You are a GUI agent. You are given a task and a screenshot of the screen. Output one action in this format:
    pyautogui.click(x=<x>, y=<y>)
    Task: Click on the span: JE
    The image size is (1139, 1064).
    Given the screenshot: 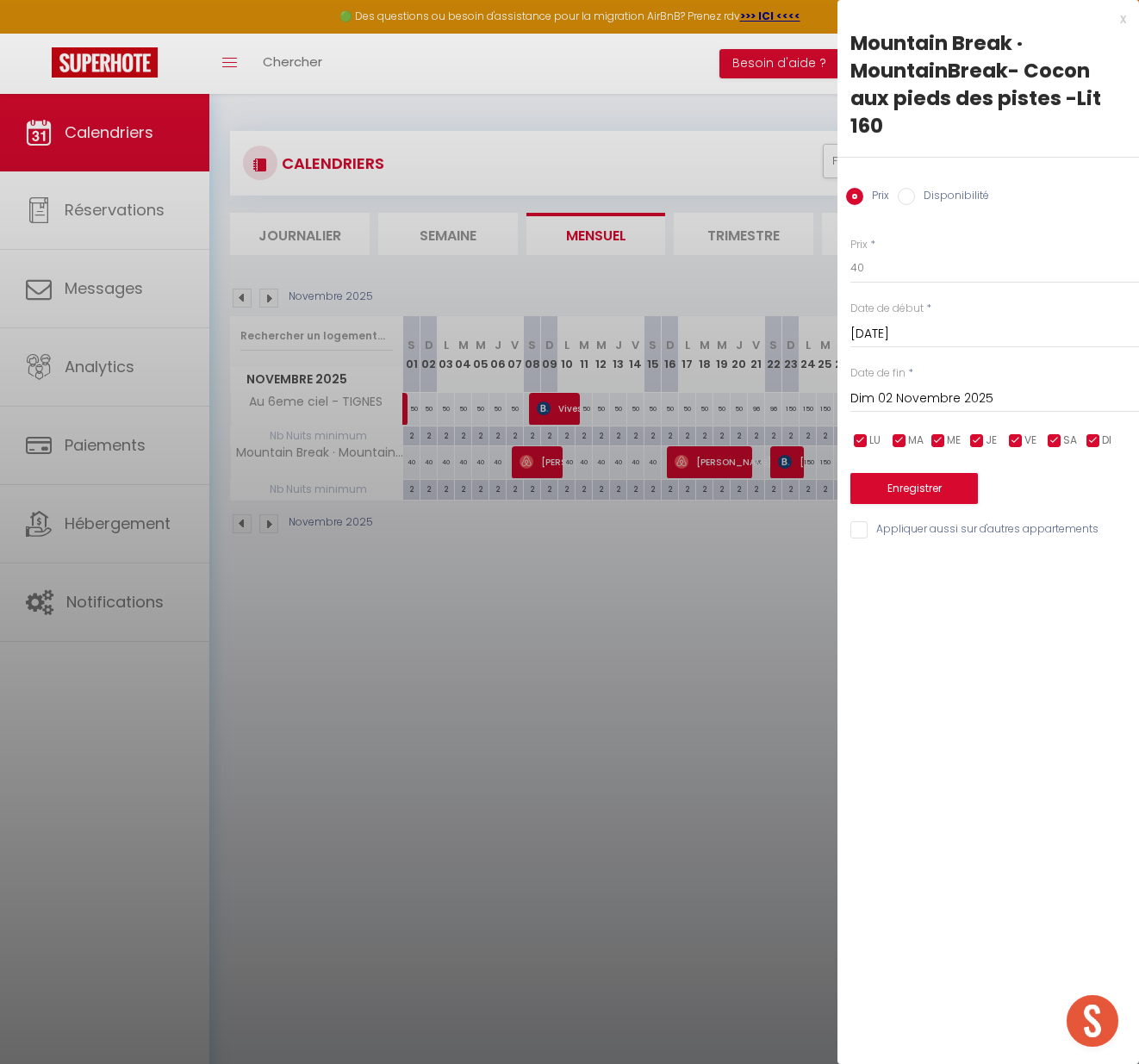 What is the action you would take?
    pyautogui.click(x=991, y=441)
    